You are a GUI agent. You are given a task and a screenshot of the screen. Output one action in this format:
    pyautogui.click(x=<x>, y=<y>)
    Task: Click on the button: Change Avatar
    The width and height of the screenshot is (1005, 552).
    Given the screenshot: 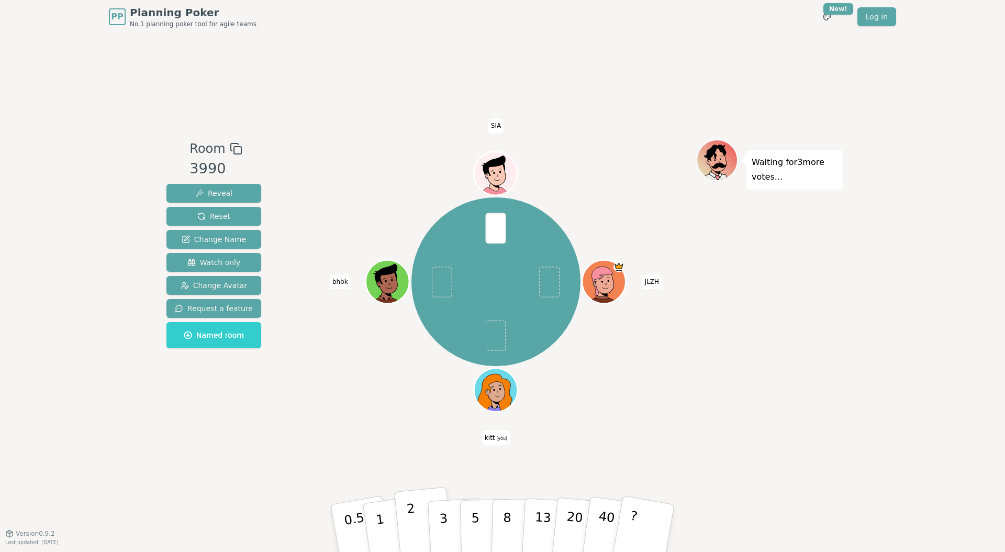 What is the action you would take?
    pyautogui.click(x=214, y=285)
    